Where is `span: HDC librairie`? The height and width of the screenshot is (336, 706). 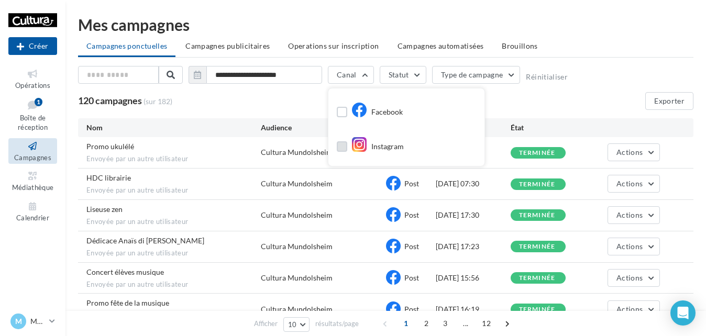
span: HDC librairie is located at coordinates (108, 178).